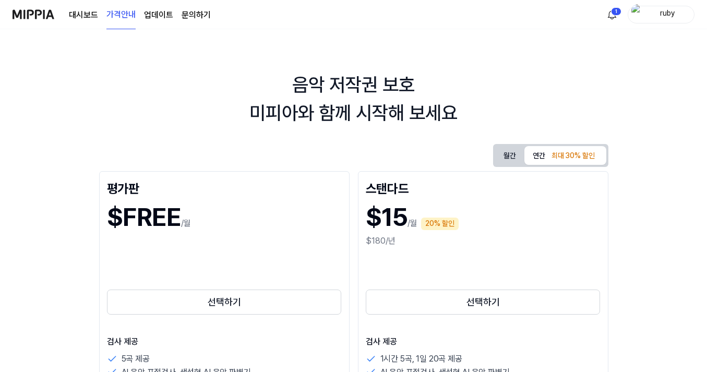 The image size is (707, 372). Describe the element at coordinates (144, 217) in the screenshot. I see `h1: $FREE` at that location.